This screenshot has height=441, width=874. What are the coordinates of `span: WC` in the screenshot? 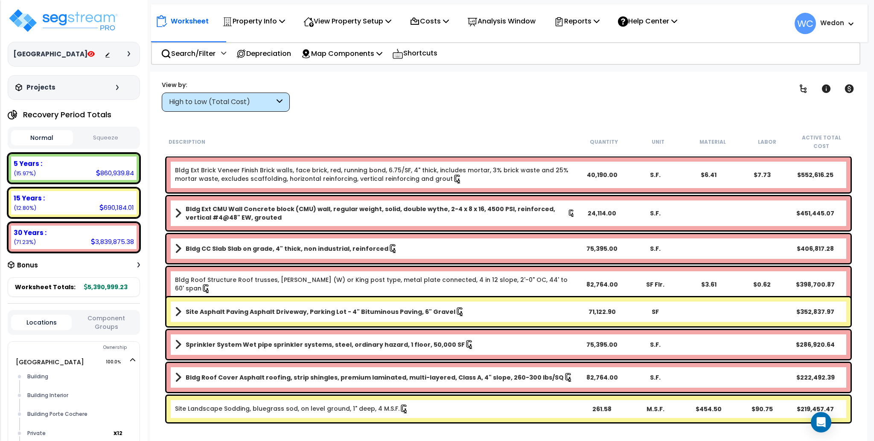 It's located at (805, 23).